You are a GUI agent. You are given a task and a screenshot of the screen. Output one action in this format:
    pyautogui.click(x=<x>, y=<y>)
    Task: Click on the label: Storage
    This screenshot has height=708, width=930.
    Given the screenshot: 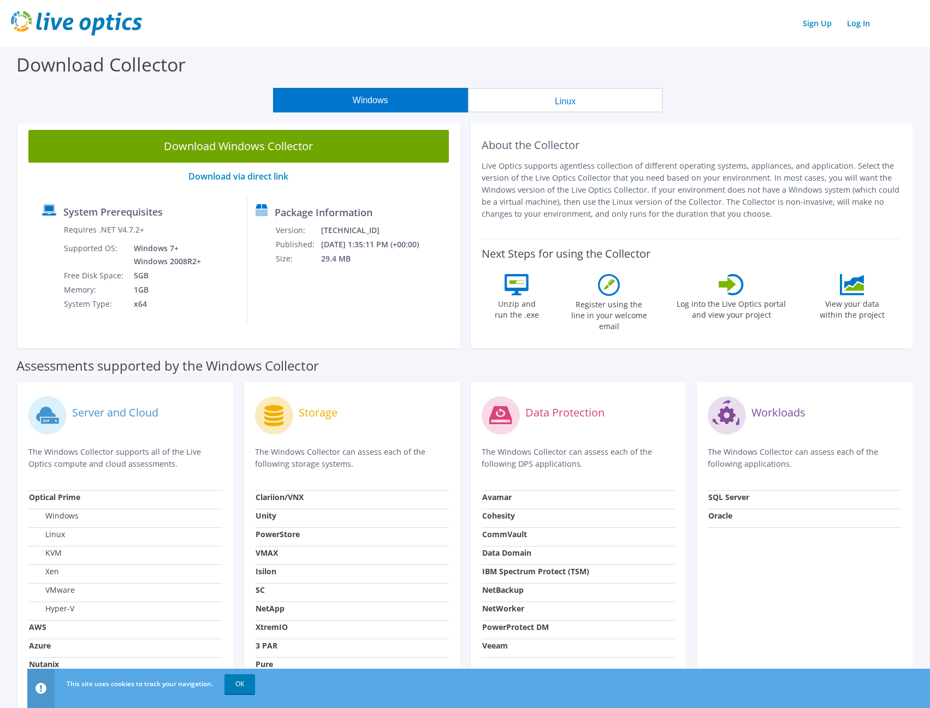 What is the action you would take?
    pyautogui.click(x=318, y=413)
    